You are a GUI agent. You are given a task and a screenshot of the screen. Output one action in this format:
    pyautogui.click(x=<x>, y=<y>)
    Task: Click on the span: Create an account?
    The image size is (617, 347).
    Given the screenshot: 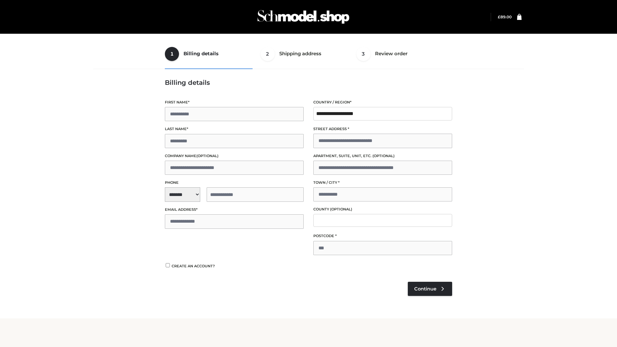 What is the action you would take?
    pyautogui.click(x=193, y=266)
    